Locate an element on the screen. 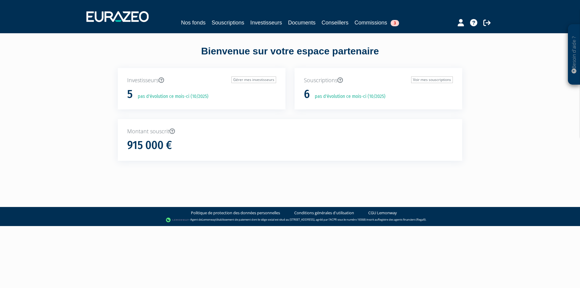 The image size is (580, 288). a: Souscriptions is located at coordinates (228, 23).